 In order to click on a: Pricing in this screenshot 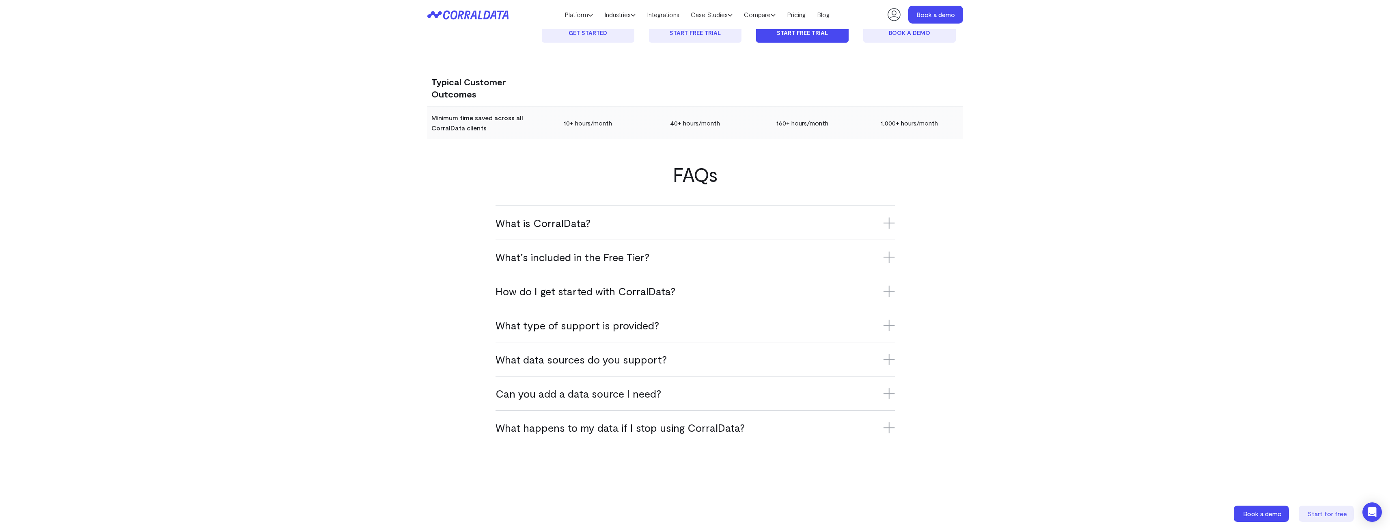, I will do `click(796, 15)`.